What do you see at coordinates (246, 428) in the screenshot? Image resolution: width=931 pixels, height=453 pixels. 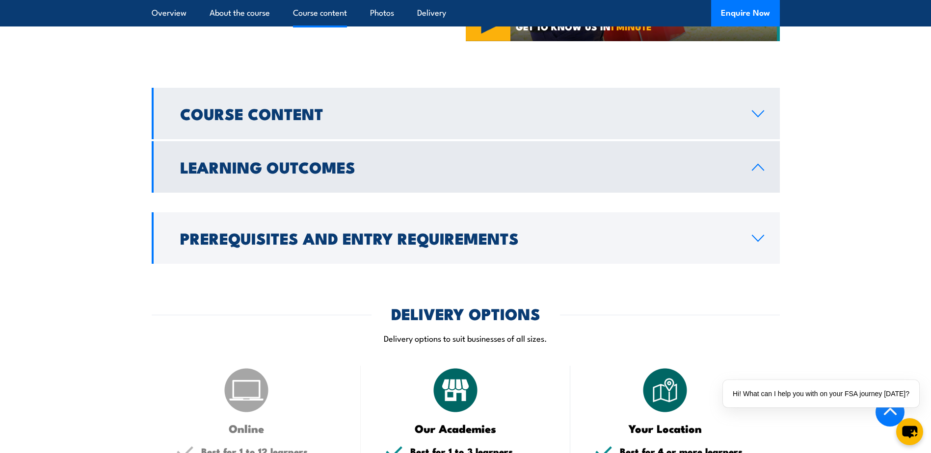 I see `h3: Online` at bounding box center [246, 428].